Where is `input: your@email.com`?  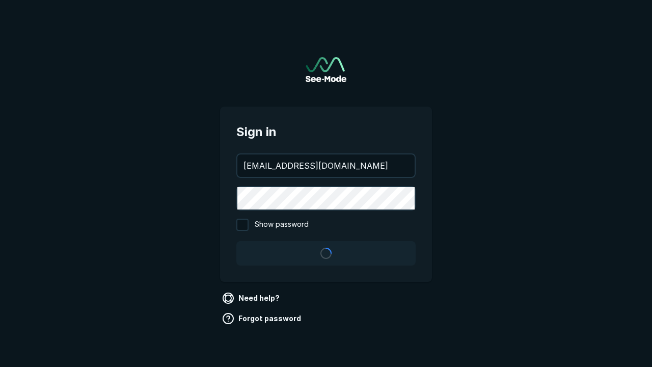 input: your@email.com is located at coordinates (326, 166).